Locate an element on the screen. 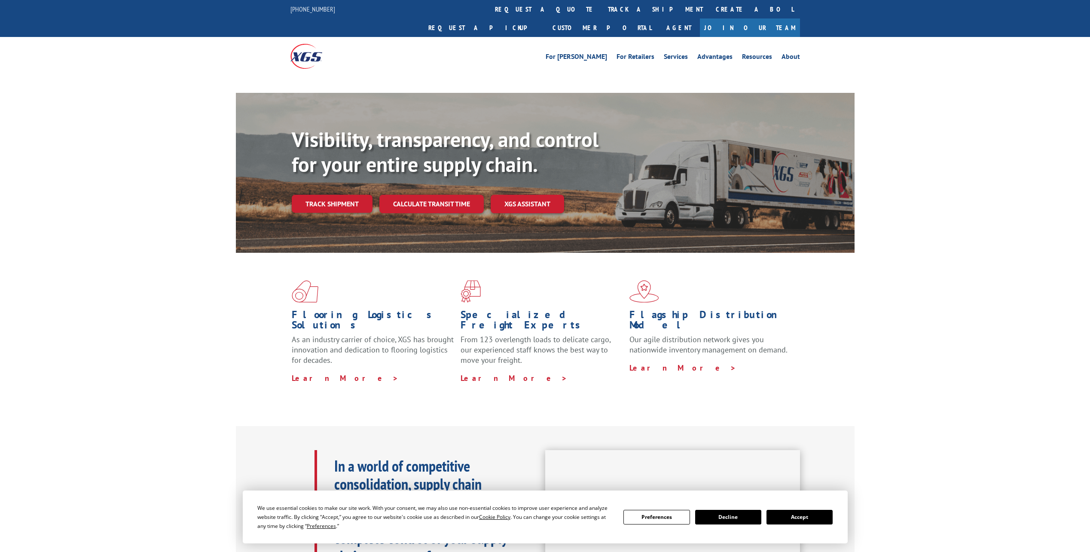  button: Accept is located at coordinates (799, 517).